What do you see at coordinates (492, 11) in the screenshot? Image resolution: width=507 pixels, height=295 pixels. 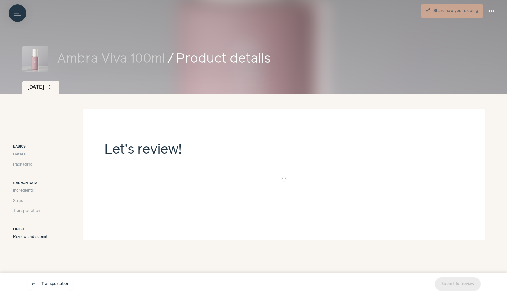 I see `span: more_horiz` at bounding box center [492, 11].